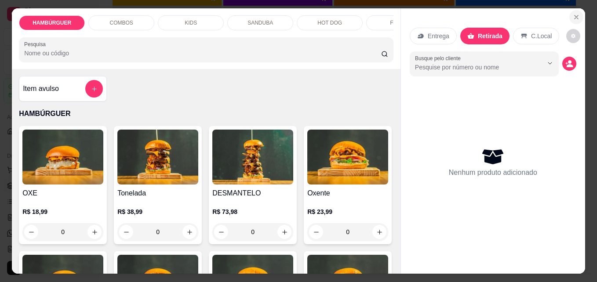 The image size is (597, 282). I want to click on button: Show suggestions, so click(550, 63).